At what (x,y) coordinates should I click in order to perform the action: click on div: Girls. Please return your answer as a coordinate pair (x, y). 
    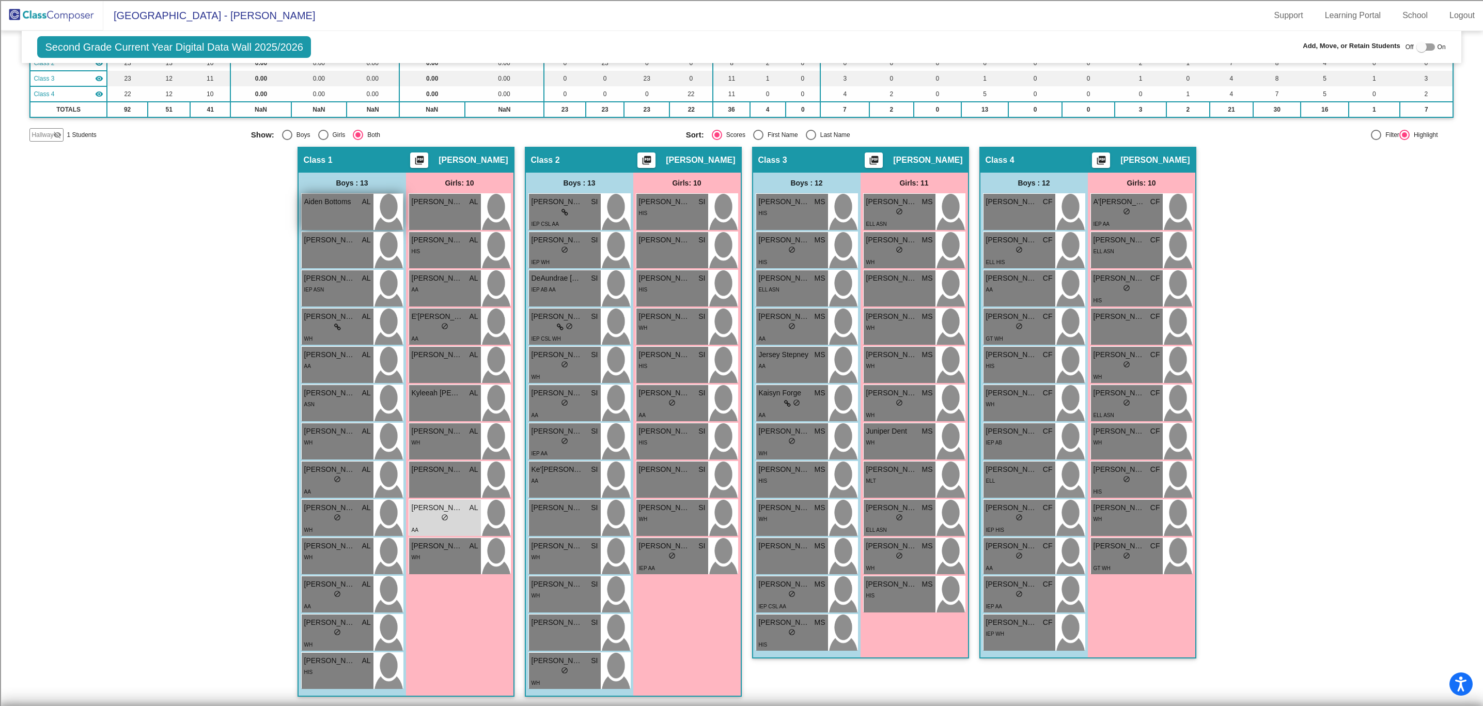
    Looking at the image, I should click on (337, 135).